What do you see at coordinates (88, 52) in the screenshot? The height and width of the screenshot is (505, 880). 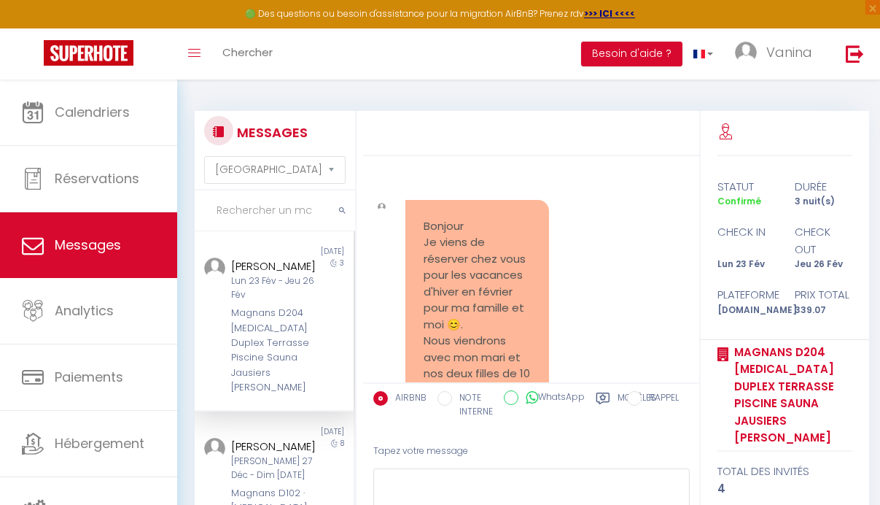 I see `img: Super Booking` at bounding box center [88, 52].